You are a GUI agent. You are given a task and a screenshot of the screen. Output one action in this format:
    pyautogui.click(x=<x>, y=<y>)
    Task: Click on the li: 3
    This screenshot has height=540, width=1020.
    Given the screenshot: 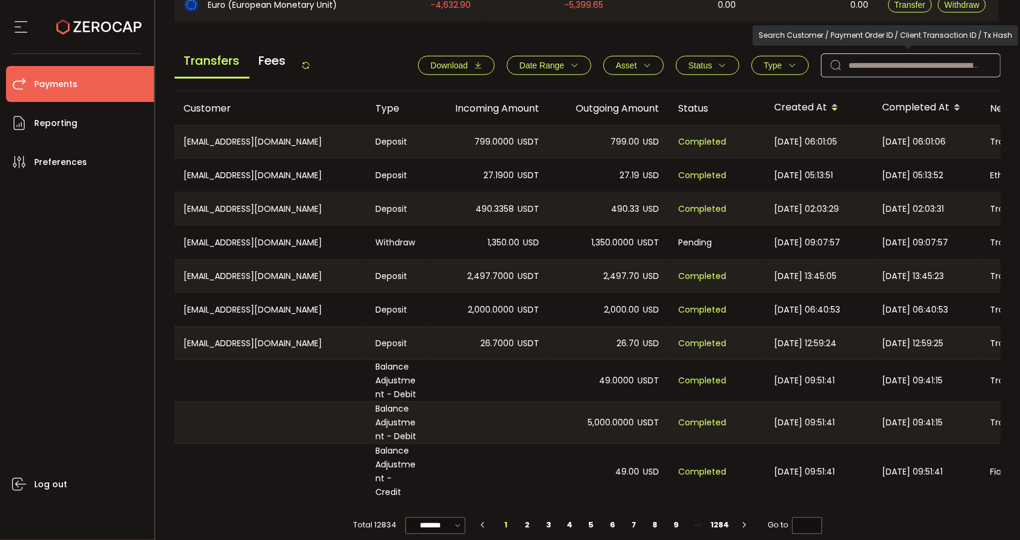 What is the action you would take?
    pyautogui.click(x=549, y=525)
    